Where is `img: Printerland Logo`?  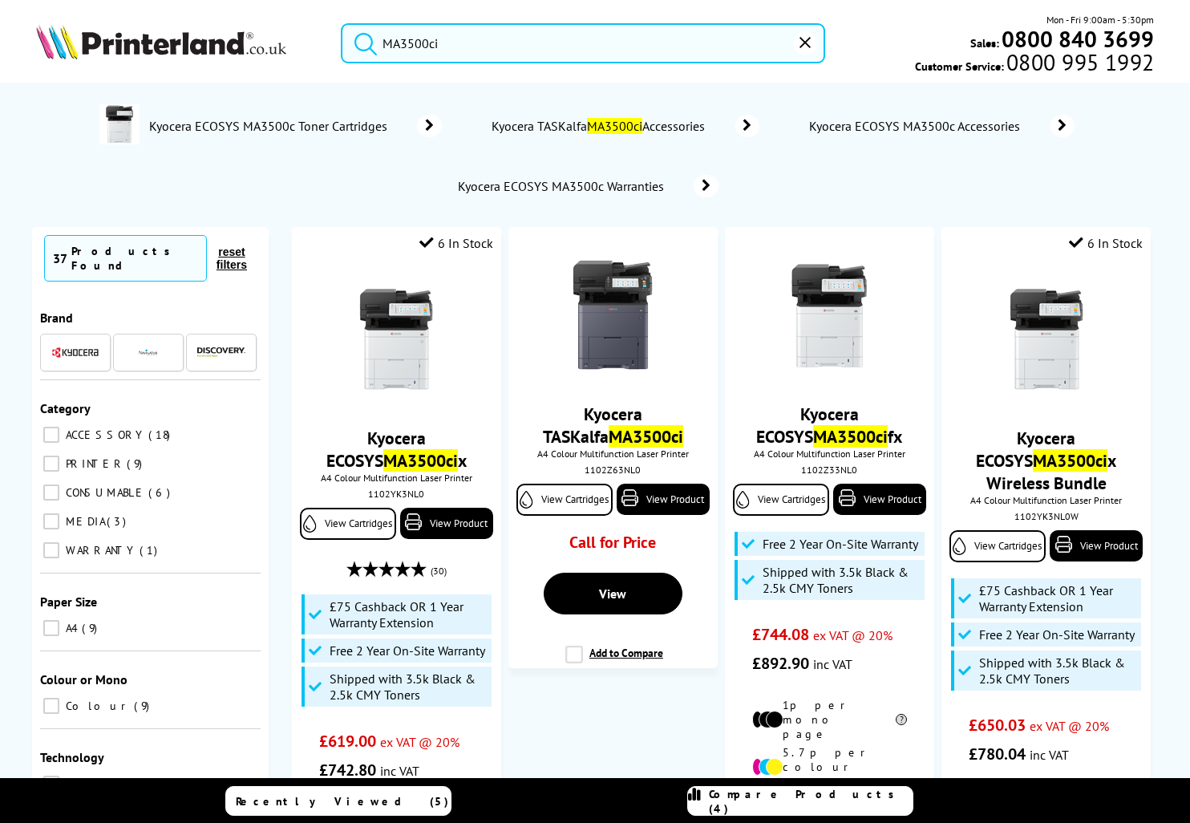 img: Printerland Logo is located at coordinates (161, 42).